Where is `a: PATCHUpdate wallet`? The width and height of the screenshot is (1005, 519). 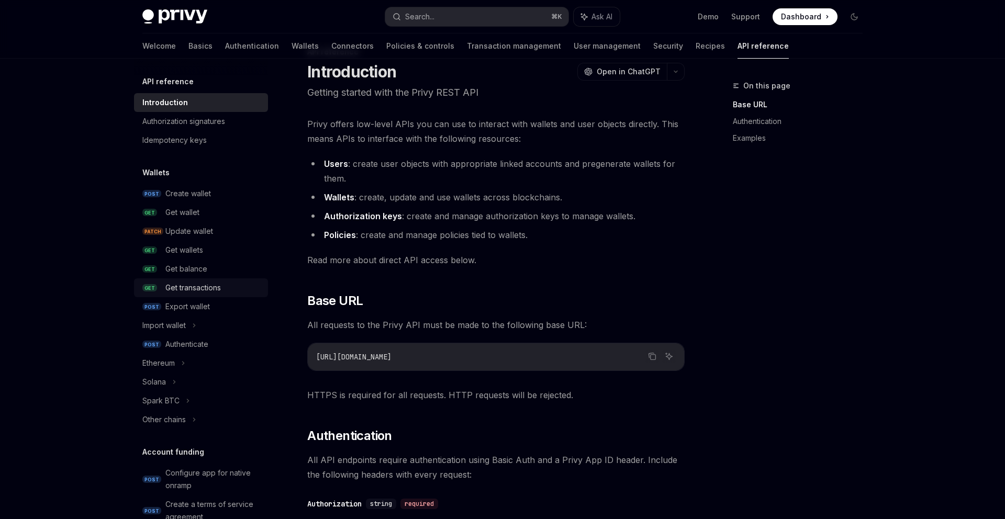 a: PATCHUpdate wallet is located at coordinates (201, 231).